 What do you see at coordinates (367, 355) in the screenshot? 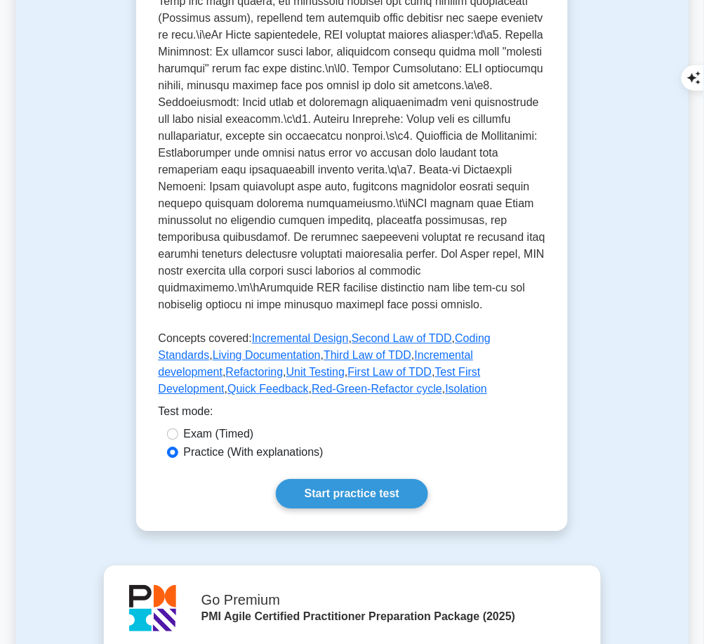
I see `a: Third Law of TDD` at bounding box center [367, 355].